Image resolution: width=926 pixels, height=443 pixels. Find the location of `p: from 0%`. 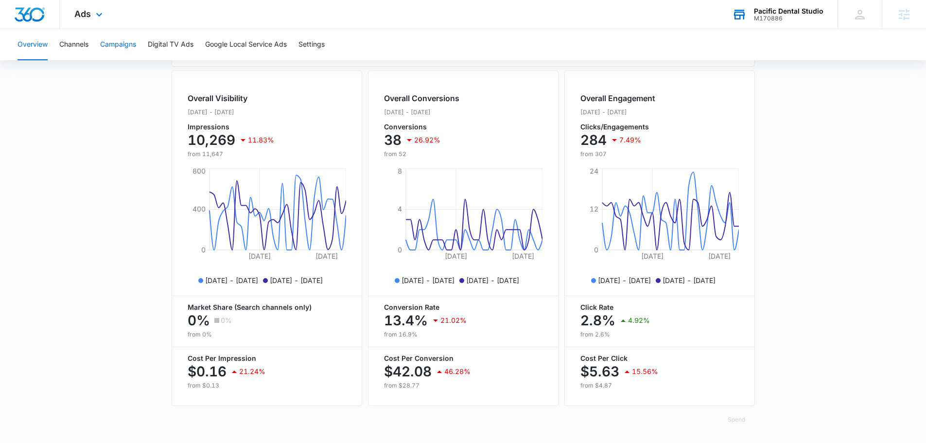

p: from 0% is located at coordinates (267, 334).